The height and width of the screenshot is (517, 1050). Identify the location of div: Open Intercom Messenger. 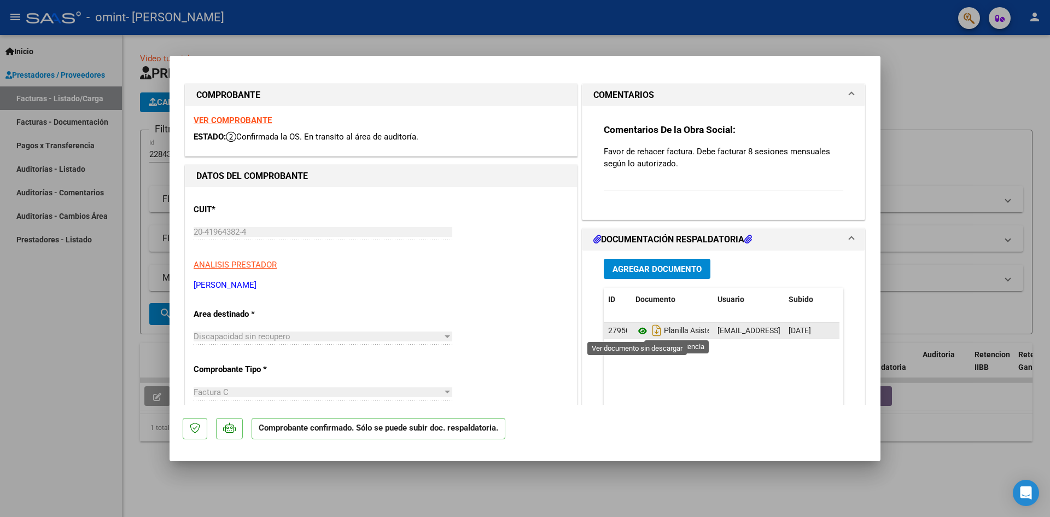
(1026, 493).